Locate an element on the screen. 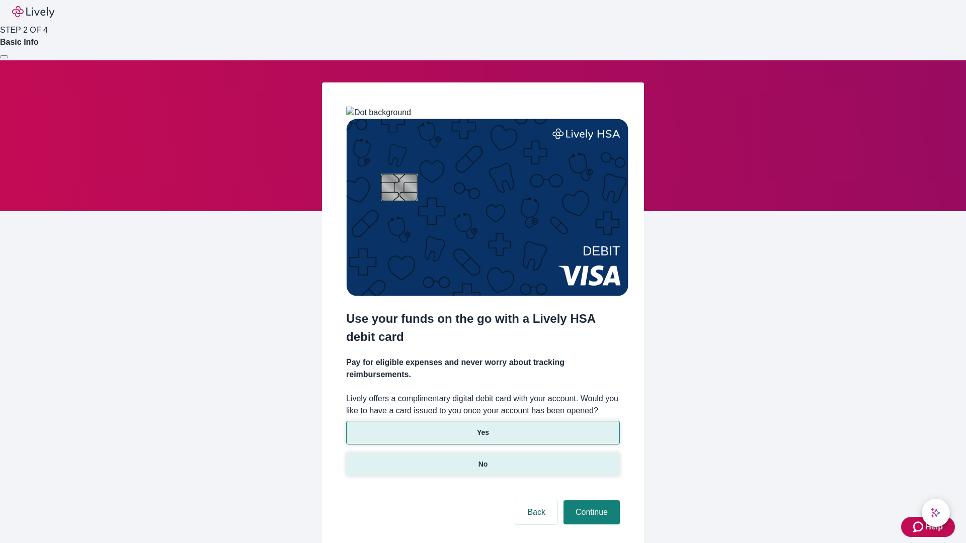 This screenshot has height=543, width=966. svg: Lively AI Assistant is located at coordinates (936, 513).